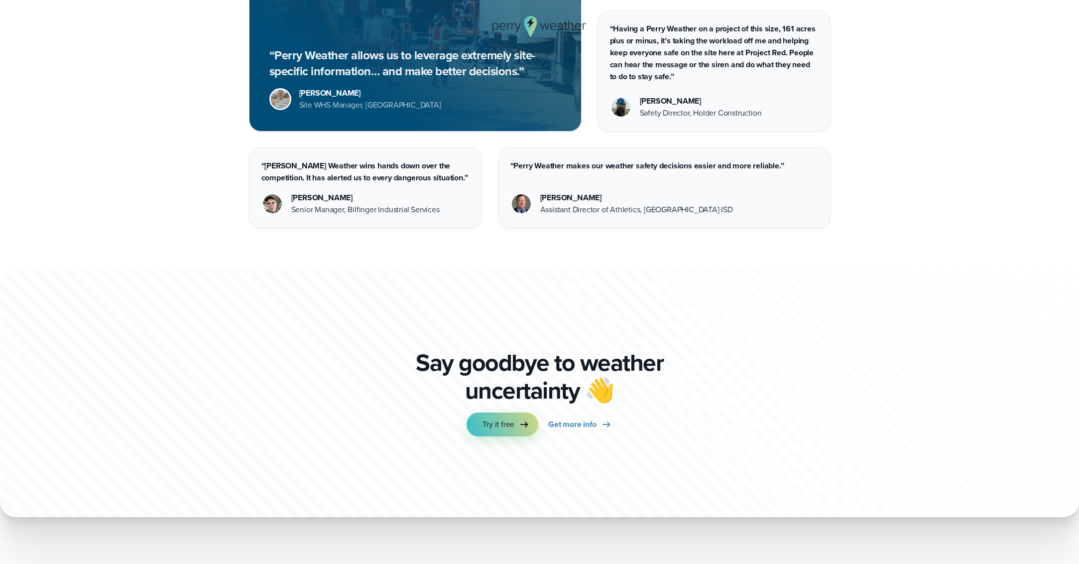  I want to click on p: Say goodbye to weather uncertainty 👋, so click(540, 377).